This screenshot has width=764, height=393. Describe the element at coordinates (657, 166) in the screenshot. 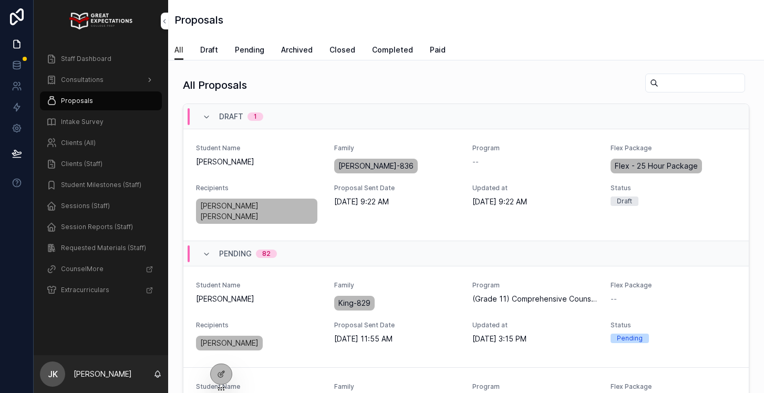

I see `span: Flex - 25 Hour Package` at that location.